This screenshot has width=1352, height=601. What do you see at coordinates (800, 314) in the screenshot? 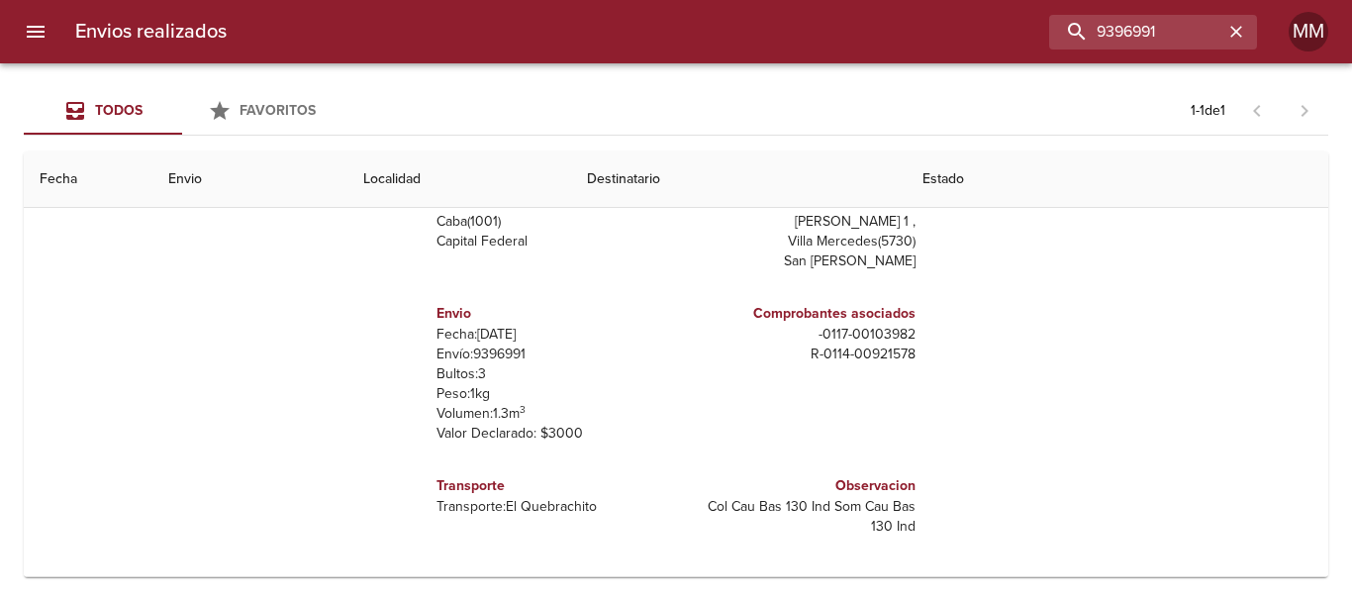
I see `h6: Comprobantes asociados` at bounding box center [800, 314].